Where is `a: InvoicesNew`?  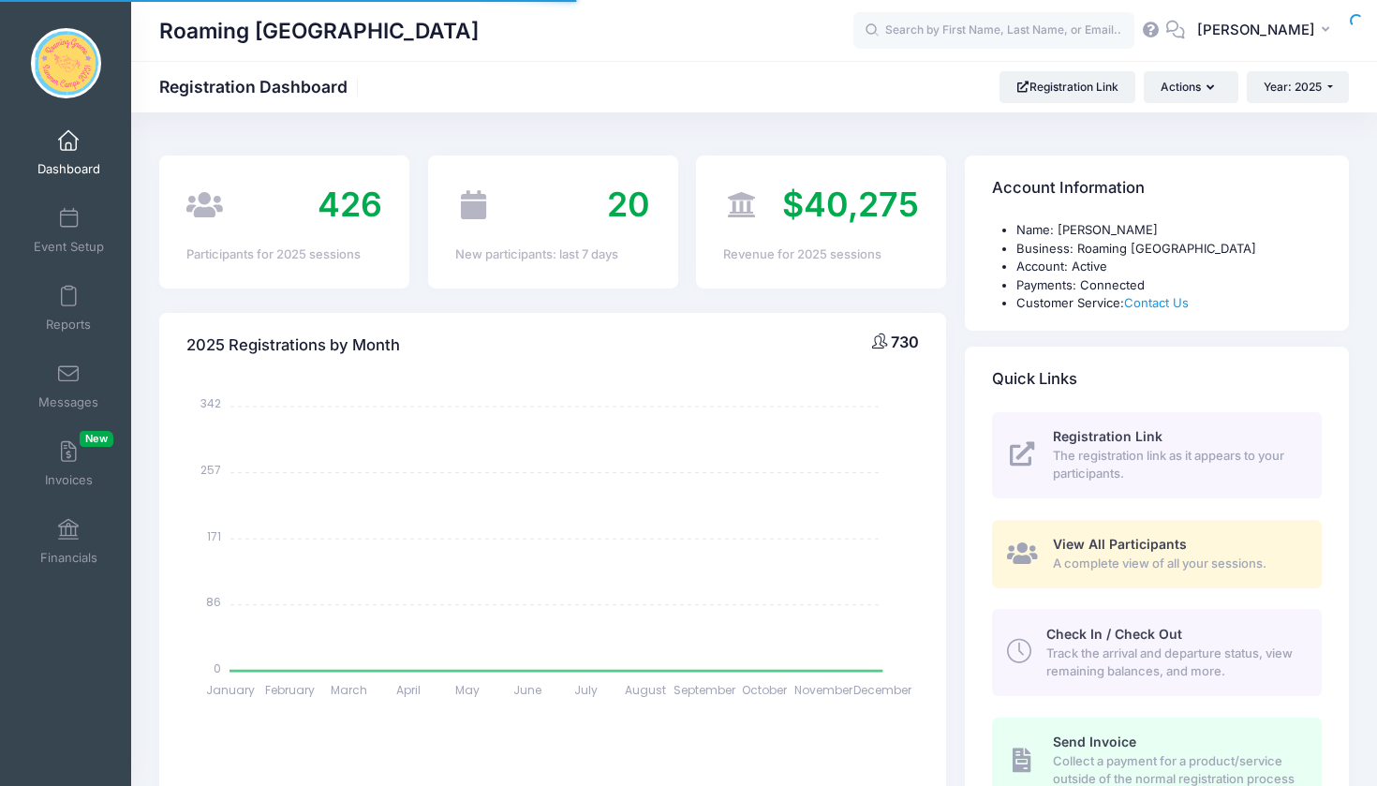
a: InvoicesNew is located at coordinates (68, 464).